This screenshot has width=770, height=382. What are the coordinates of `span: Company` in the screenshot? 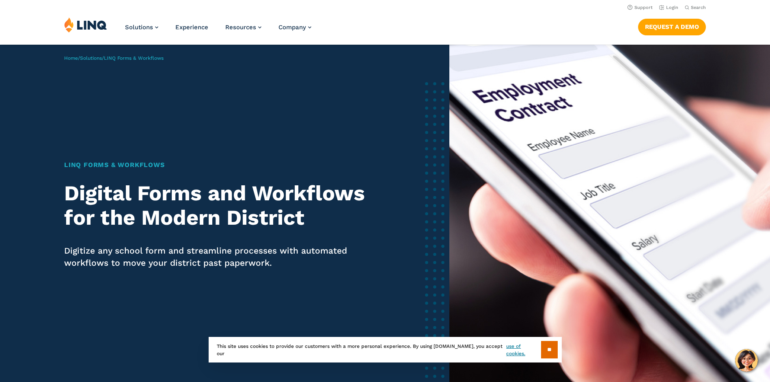 It's located at (292, 27).